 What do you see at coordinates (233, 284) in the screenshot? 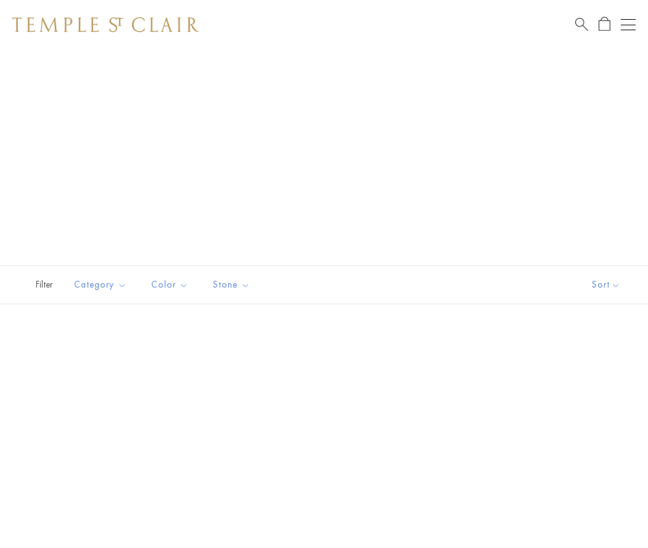
I see `span: Stone` at bounding box center [233, 284].